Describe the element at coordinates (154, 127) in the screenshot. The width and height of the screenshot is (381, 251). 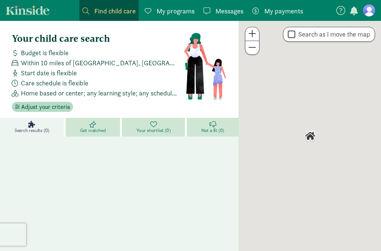
I see `a: Your shortlist (0)` at that location.